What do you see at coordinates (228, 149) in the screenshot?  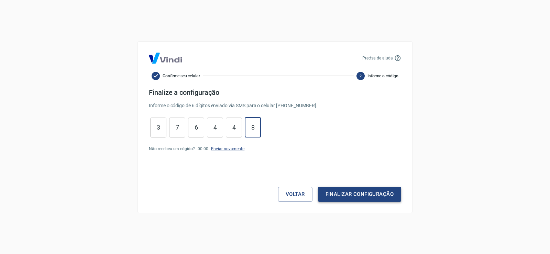 I see `a: Enviar novamente` at bounding box center [228, 149].